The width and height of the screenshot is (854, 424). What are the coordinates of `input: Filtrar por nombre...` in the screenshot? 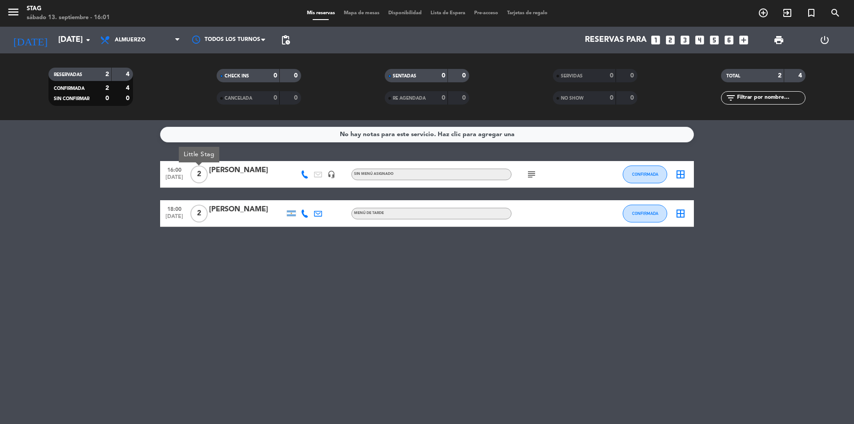 It's located at (770, 98).